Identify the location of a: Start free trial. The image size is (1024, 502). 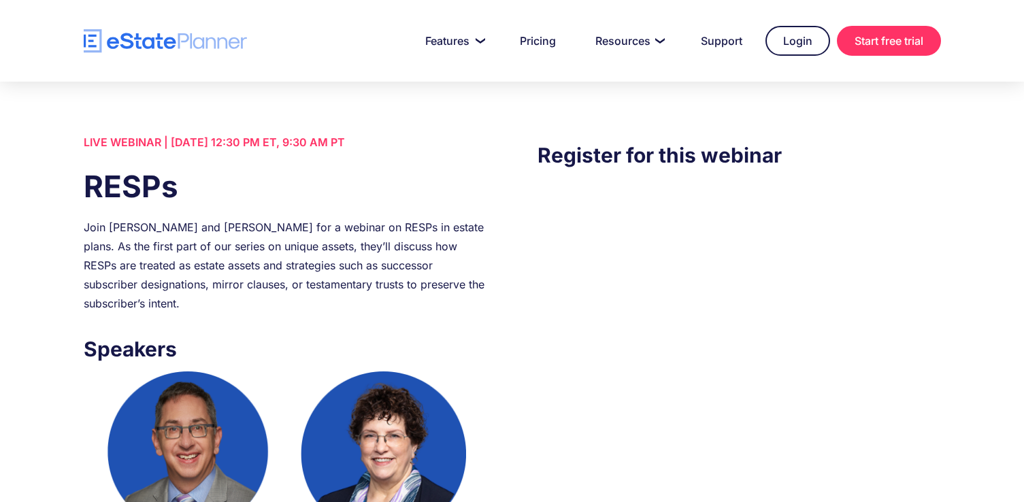
(888, 41).